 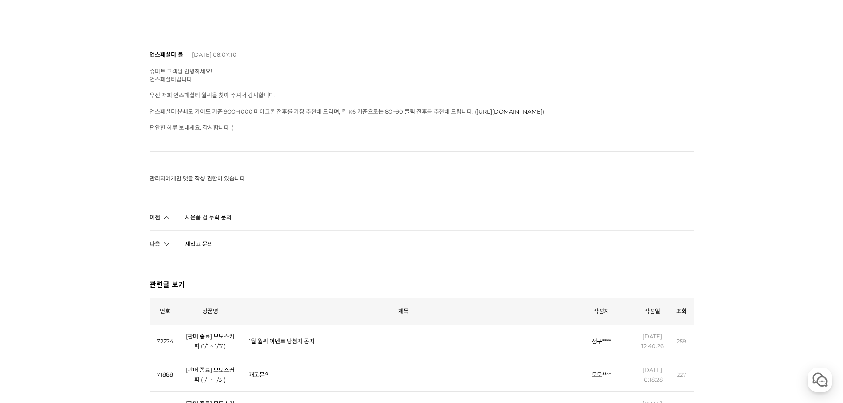 I want to click on a: 홈, so click(x=31, y=291).